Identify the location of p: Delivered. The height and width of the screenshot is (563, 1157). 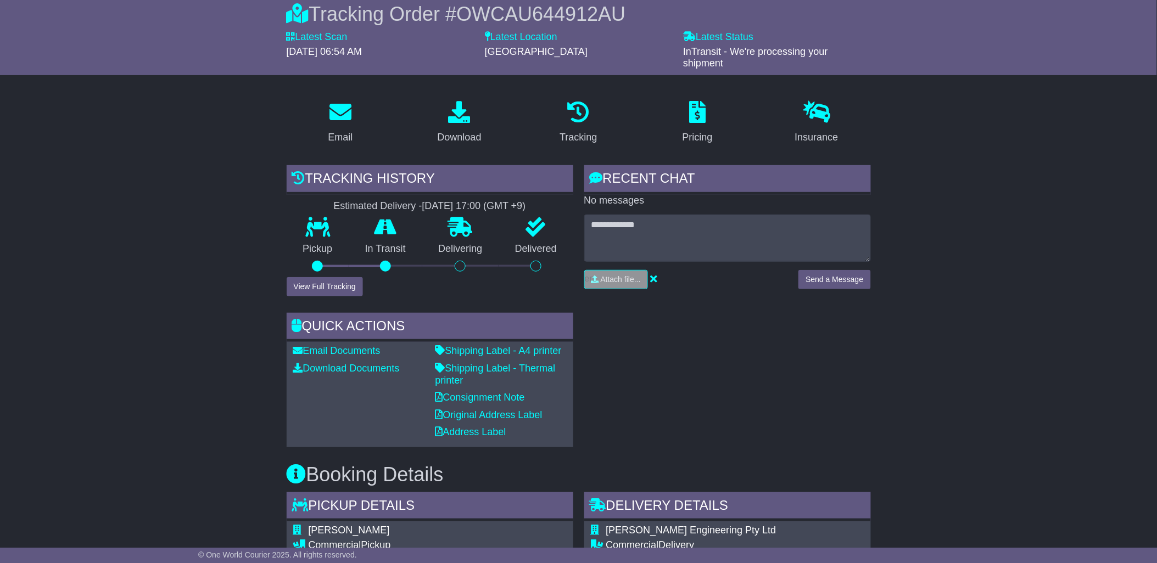
(536, 249).